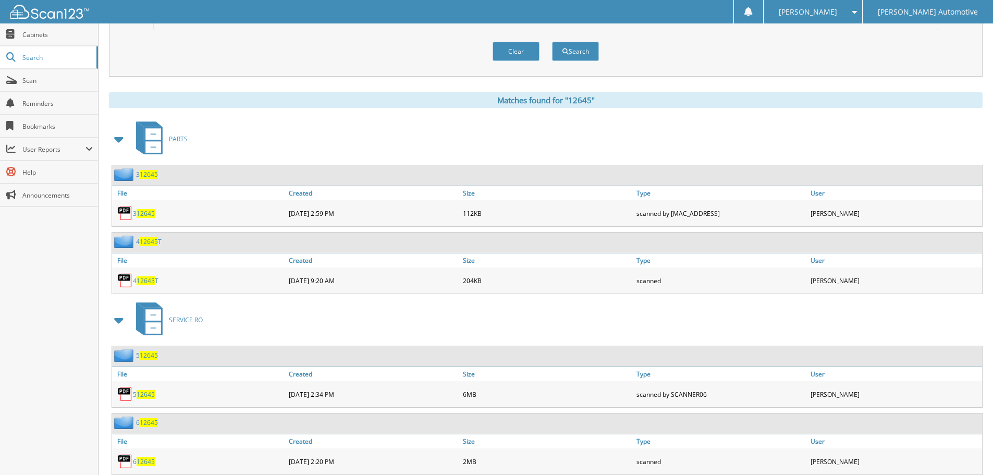  What do you see at coordinates (57, 80) in the screenshot?
I see `span: Scan` at bounding box center [57, 80].